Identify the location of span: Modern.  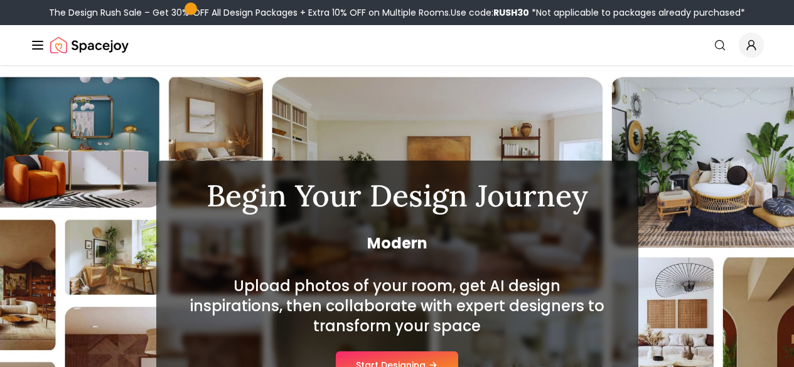
(398, 244).